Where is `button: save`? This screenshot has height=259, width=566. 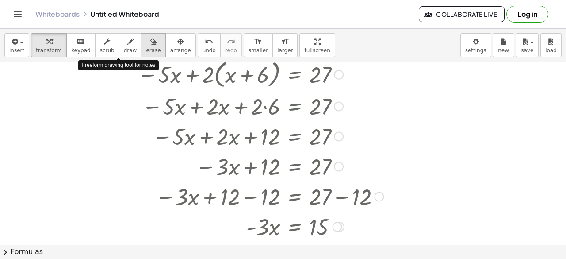 button: save is located at coordinates (527, 45).